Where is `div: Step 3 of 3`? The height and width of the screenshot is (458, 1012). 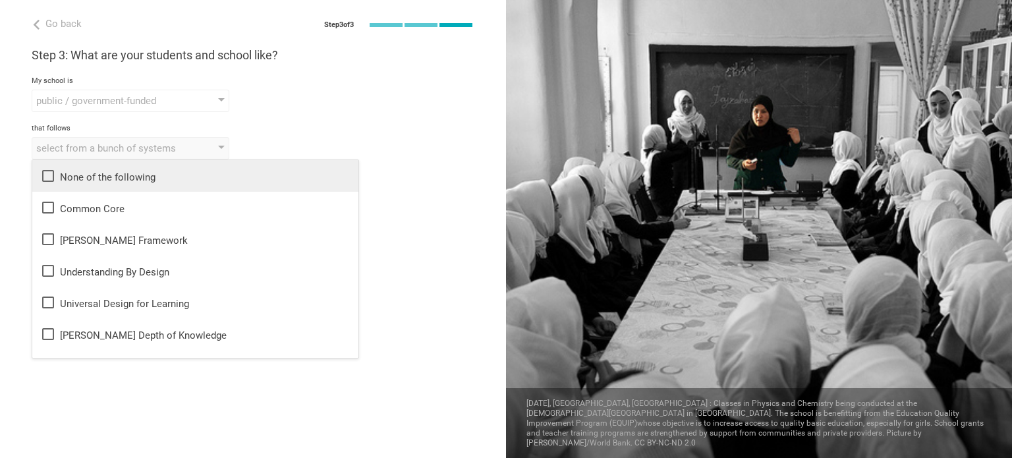
div: Step 3 of 3 is located at coordinates (339, 25).